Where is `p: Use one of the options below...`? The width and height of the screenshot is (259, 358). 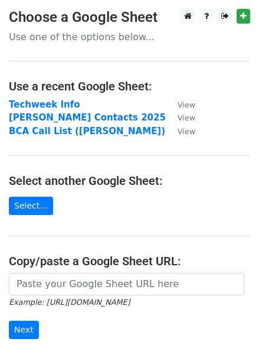 p: Use one of the options below... is located at coordinates (129, 37).